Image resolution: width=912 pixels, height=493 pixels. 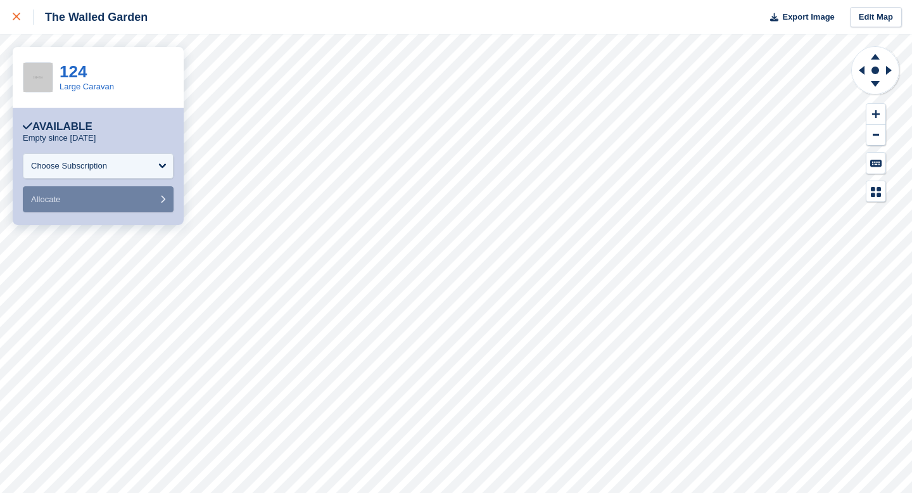 I want to click on button: Zoom In, so click(x=876, y=114).